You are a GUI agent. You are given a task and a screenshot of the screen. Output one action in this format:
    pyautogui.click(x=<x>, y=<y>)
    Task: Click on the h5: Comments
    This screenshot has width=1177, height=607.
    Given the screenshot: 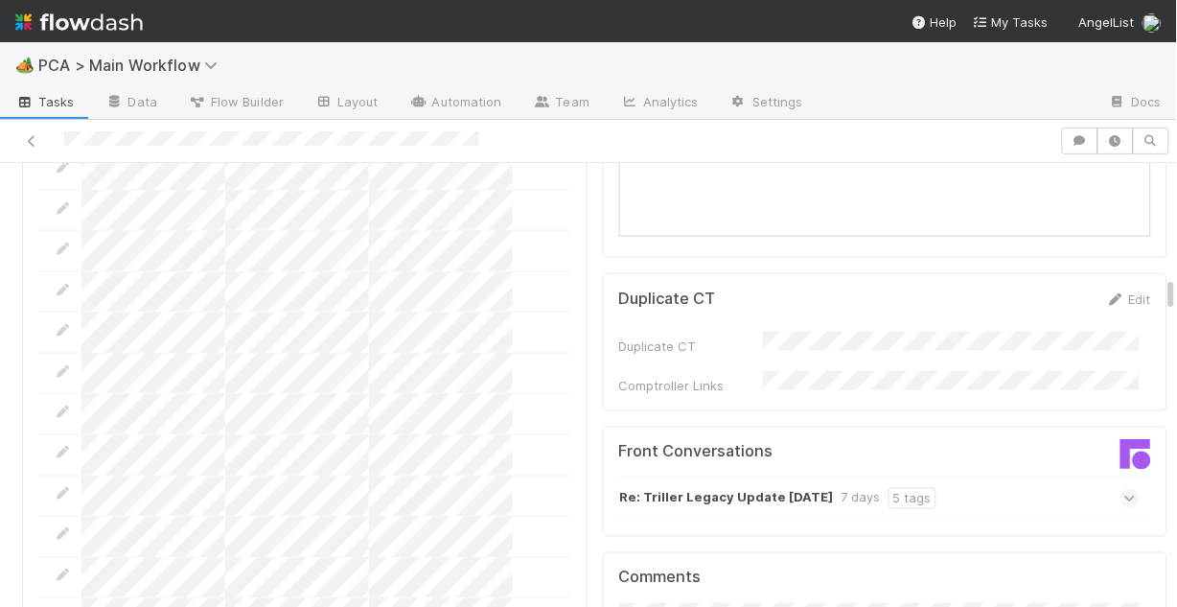 What is the action you would take?
    pyautogui.click(x=886, y=578)
    